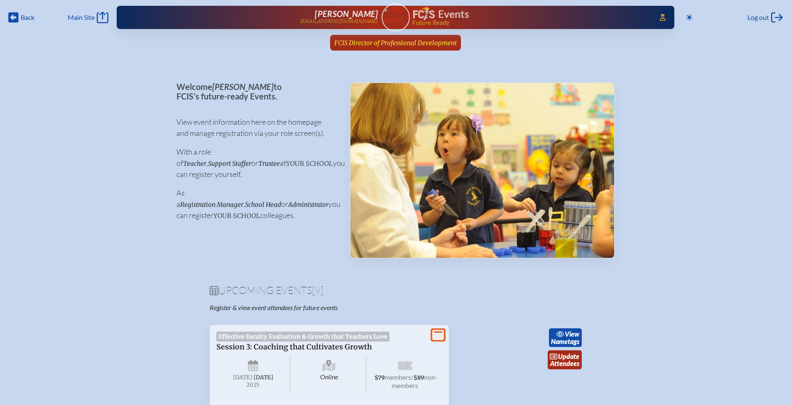 The height and width of the screenshot is (405, 791). What do you see at coordinates (482, 171) in the screenshot?
I see `img: Events` at bounding box center [482, 171].